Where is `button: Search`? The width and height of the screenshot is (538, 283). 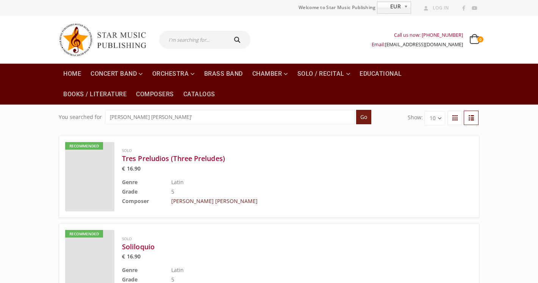 button: Search is located at coordinates (238, 40).